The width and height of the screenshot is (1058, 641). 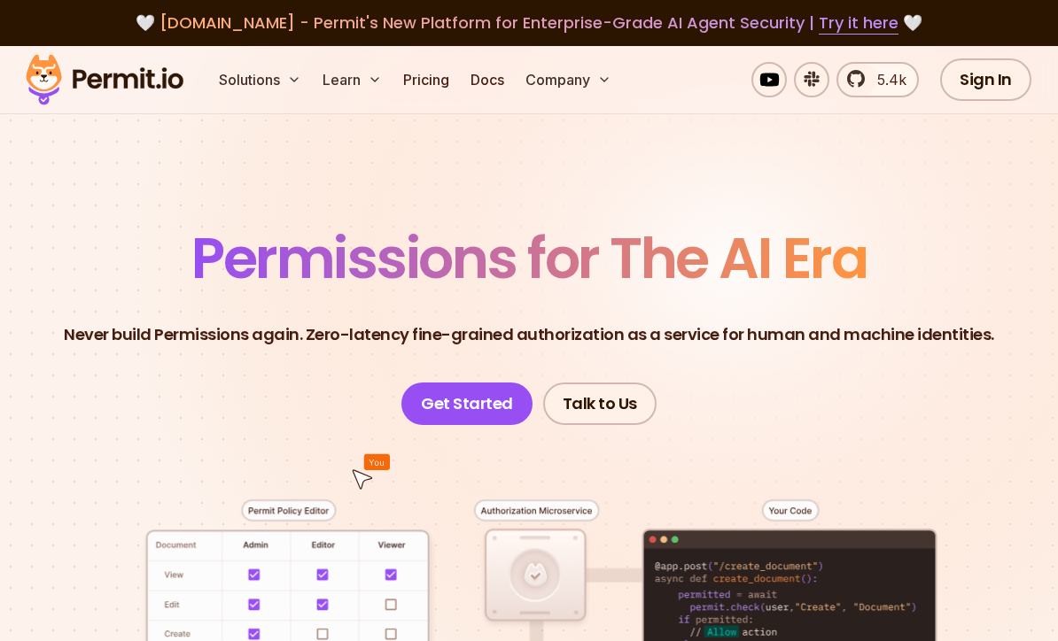 I want to click on a: Docs, so click(x=487, y=80).